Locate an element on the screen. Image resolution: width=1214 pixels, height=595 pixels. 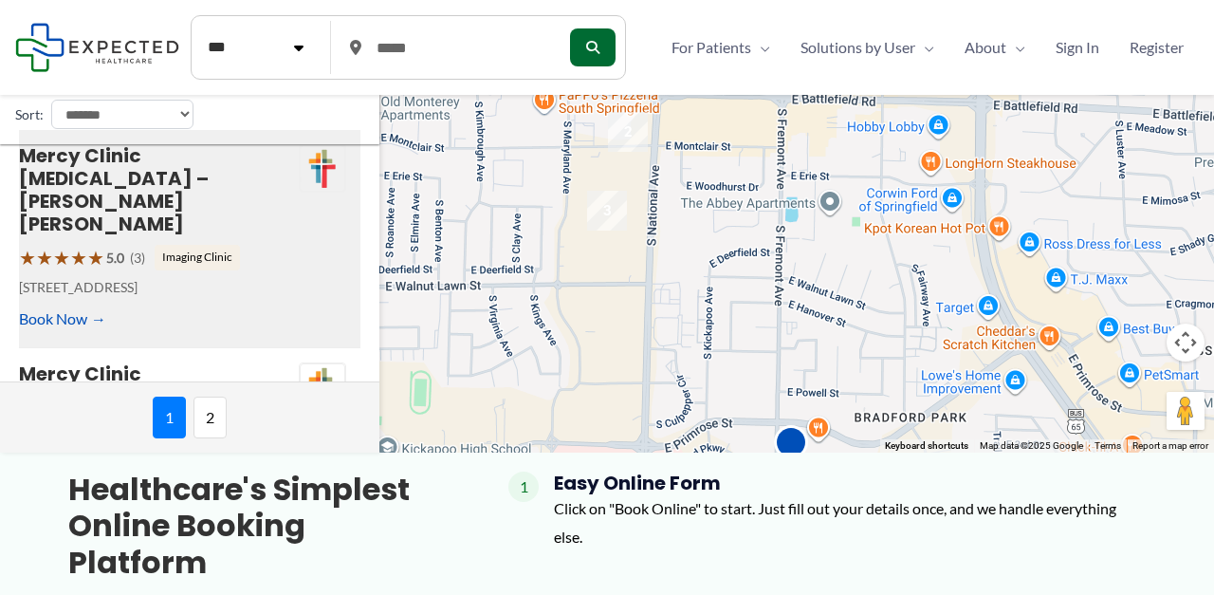
a: Sign In is located at coordinates (1077, 47).